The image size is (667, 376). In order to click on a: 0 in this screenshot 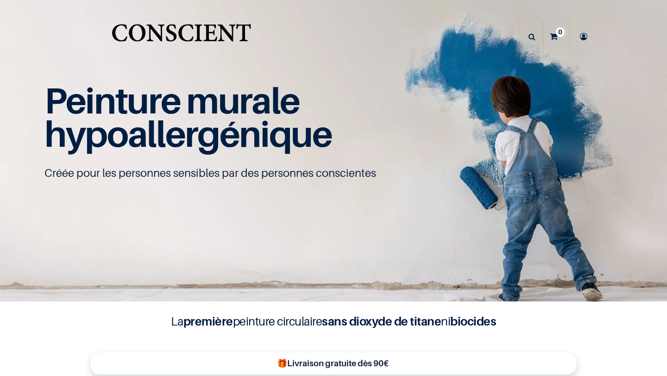, I will do `click(556, 37)`.